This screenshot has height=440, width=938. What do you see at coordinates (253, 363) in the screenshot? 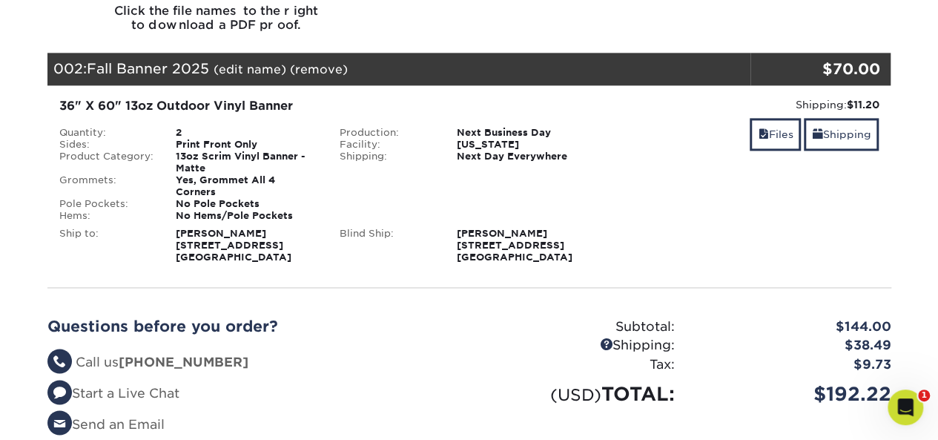
I see `li: Call us` at bounding box center [253, 363].